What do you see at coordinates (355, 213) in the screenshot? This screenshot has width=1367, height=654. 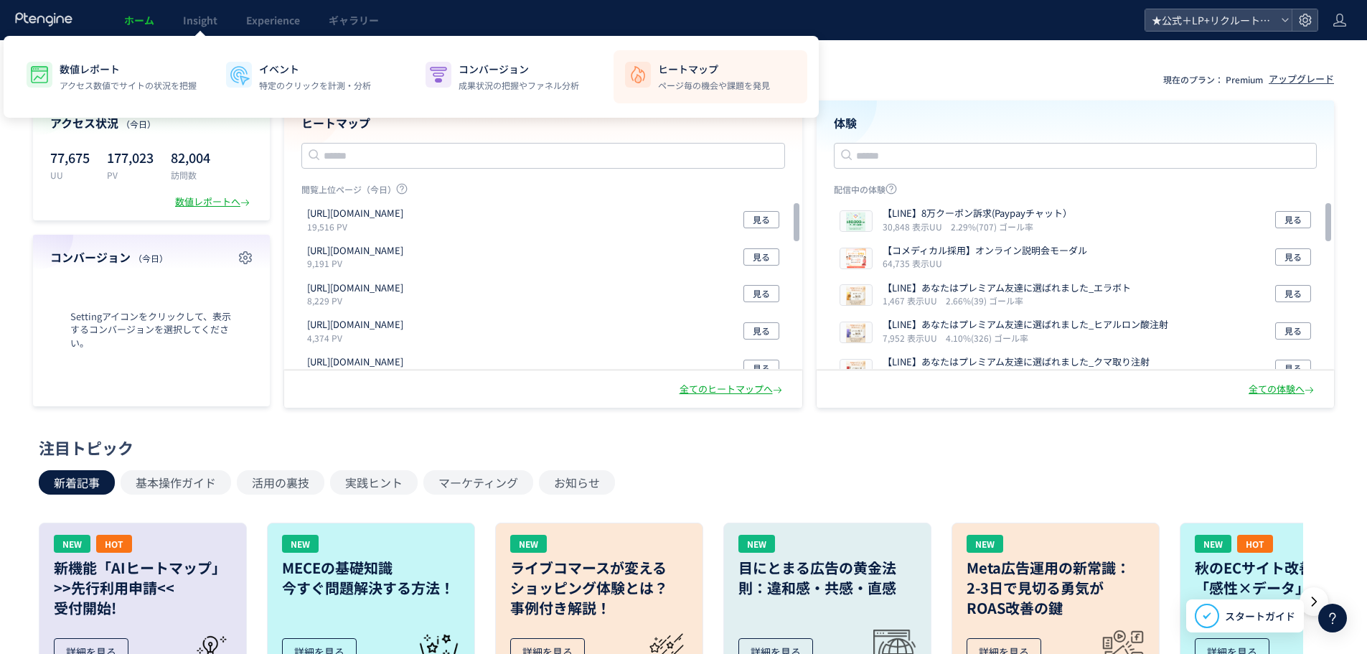 I see `p: https://fastnail.app` at bounding box center [355, 213].